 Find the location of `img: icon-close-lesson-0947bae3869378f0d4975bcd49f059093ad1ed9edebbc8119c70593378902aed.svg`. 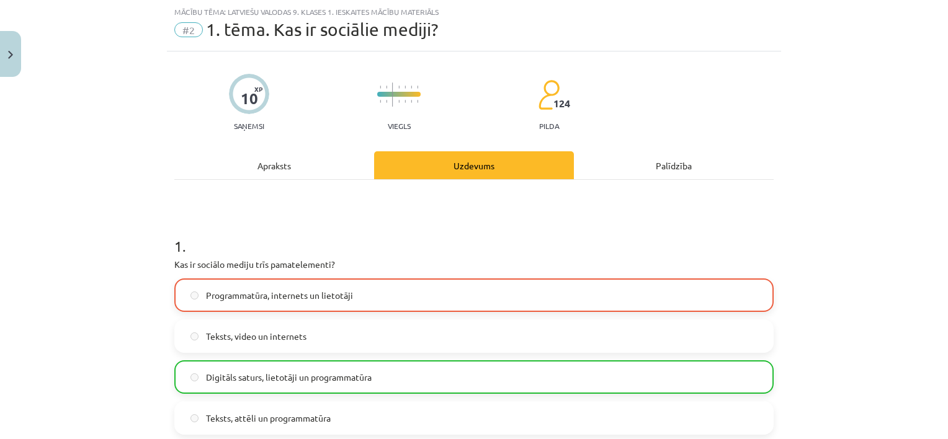

img: icon-close-lesson-0947bae3869378f0d4975bcd49f059093ad1ed9edebbc8119c70593378902aed.svg is located at coordinates (11, 55).